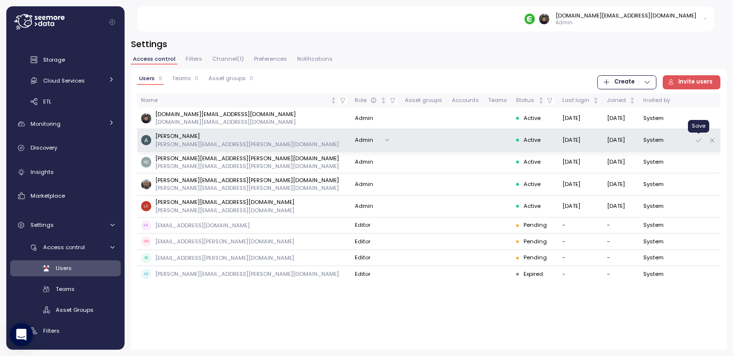 This screenshot has width=733, height=356. What do you see at coordinates (65, 124) in the screenshot?
I see `a: Monitoring` at bounding box center [65, 124].